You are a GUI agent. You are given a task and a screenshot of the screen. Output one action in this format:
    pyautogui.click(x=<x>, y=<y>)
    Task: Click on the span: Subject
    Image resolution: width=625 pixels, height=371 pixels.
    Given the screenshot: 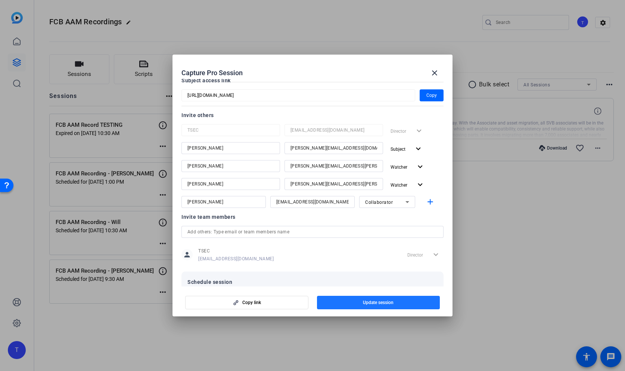 What is the action you would take?
    pyautogui.click(x=398, y=149)
    